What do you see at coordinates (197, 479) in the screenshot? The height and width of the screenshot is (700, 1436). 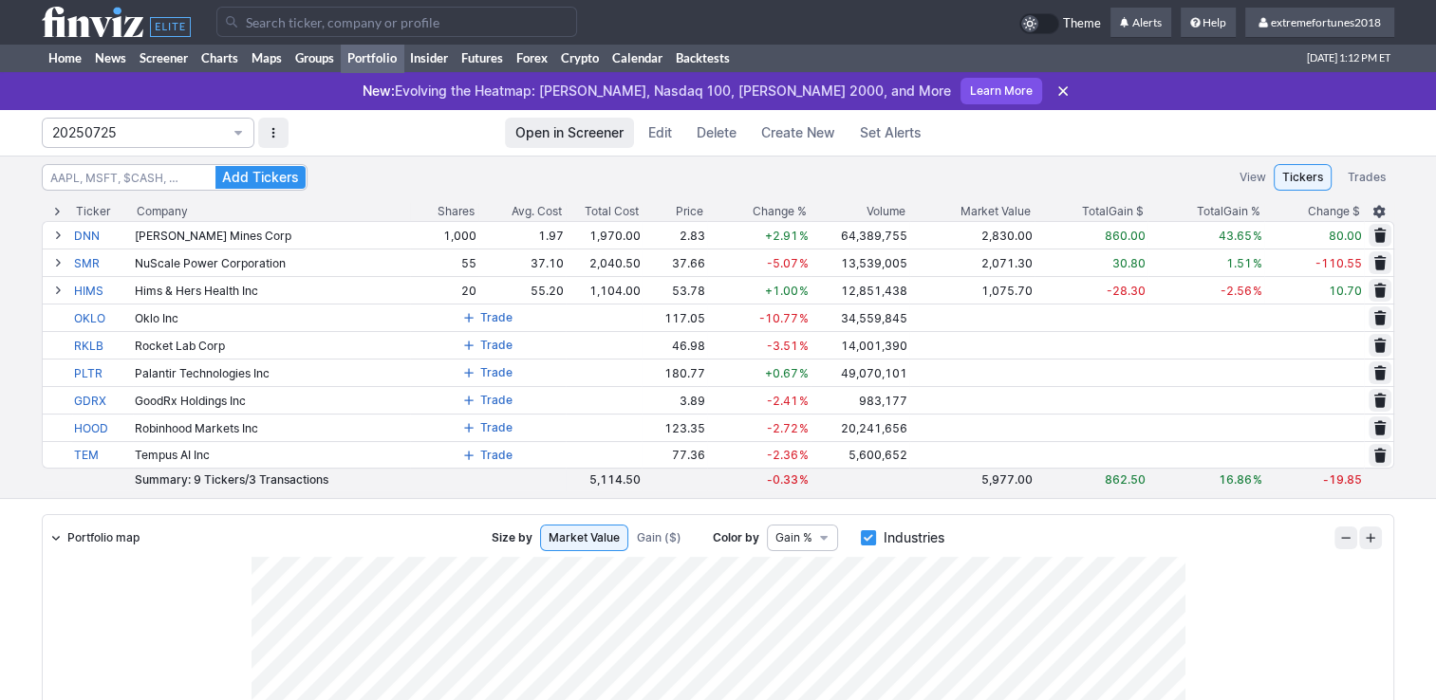 I see `span: 9` at bounding box center [197, 479].